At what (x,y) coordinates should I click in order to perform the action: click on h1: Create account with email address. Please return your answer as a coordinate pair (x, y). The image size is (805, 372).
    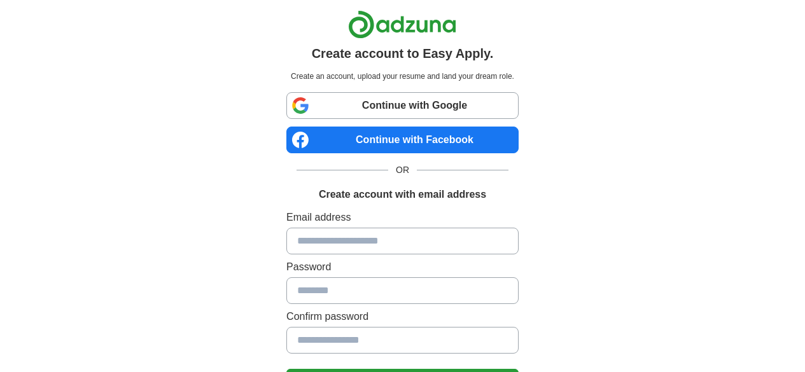
    Looking at the image, I should click on (402, 195).